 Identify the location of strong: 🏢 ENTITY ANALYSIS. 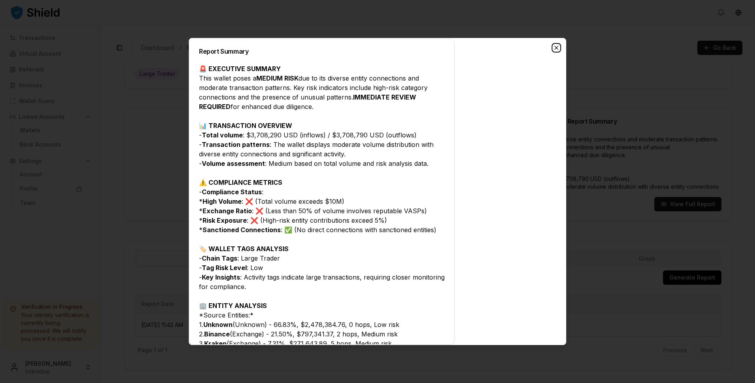
(233, 306).